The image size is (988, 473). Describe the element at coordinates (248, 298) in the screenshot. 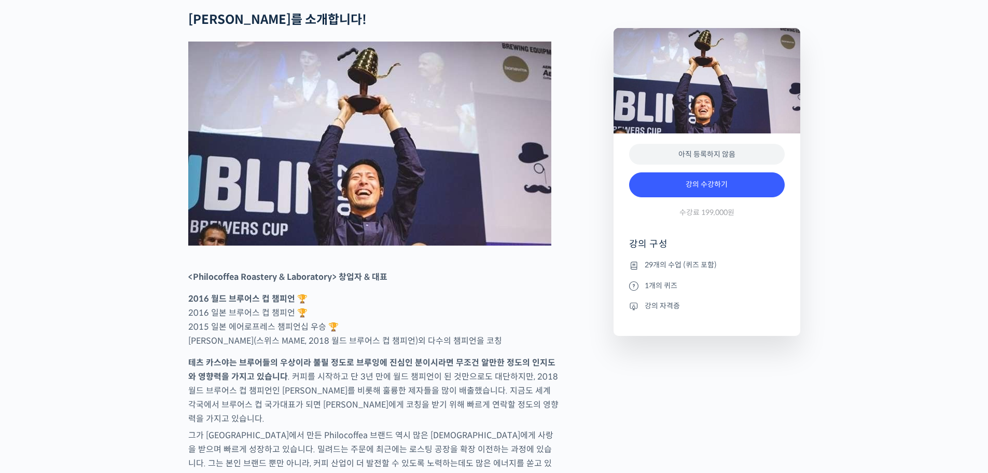

I see `strong: 2016 월드 브루어스 컵 챔피언 🏆` at that location.